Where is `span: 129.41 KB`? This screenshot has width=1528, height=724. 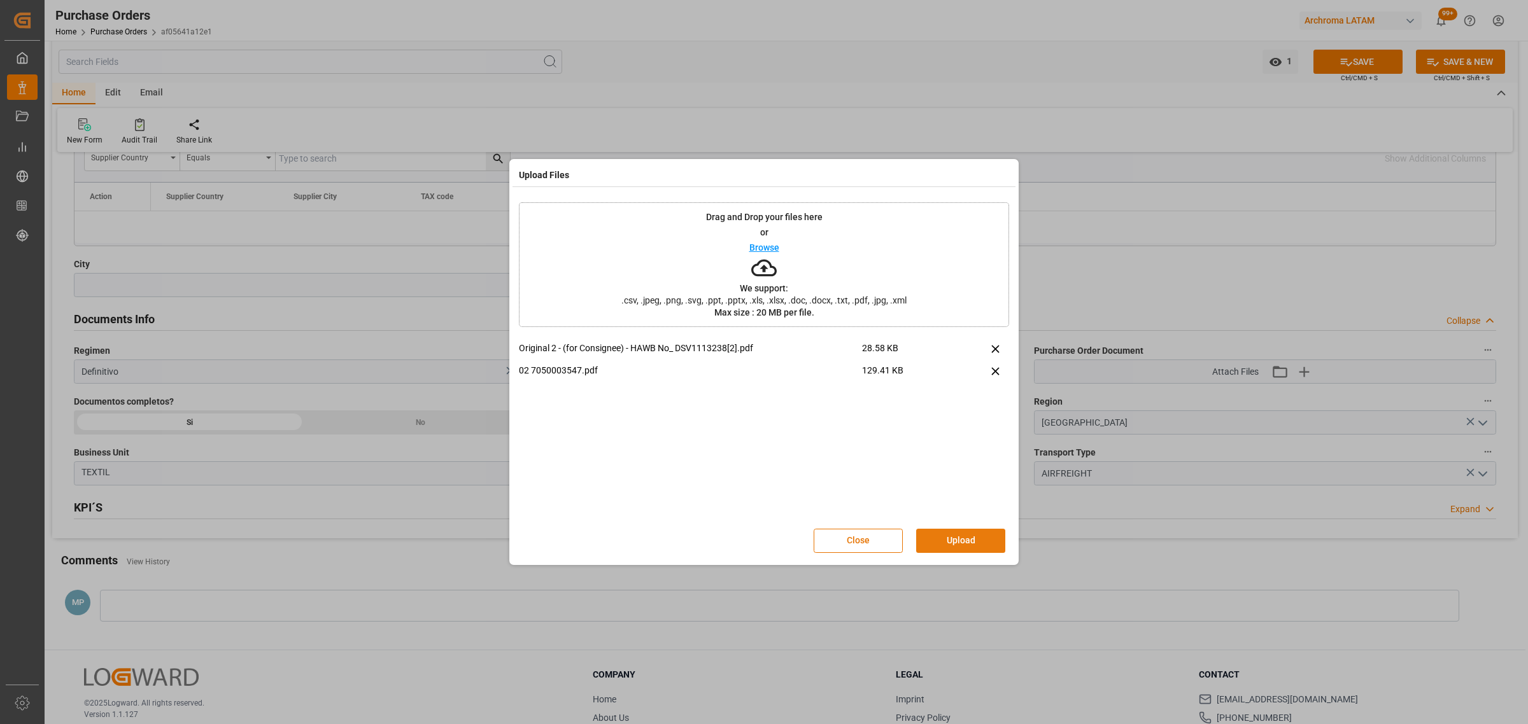
span: 129.41 KB is located at coordinates (905, 375).